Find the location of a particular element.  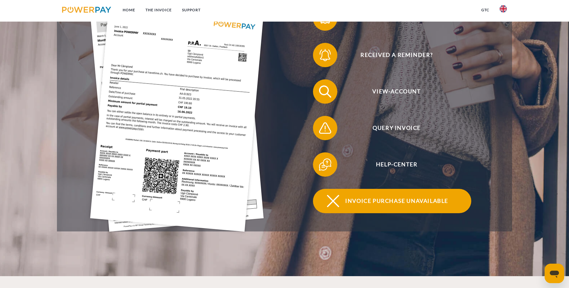

span: Received a reminder? is located at coordinates (397, 55).